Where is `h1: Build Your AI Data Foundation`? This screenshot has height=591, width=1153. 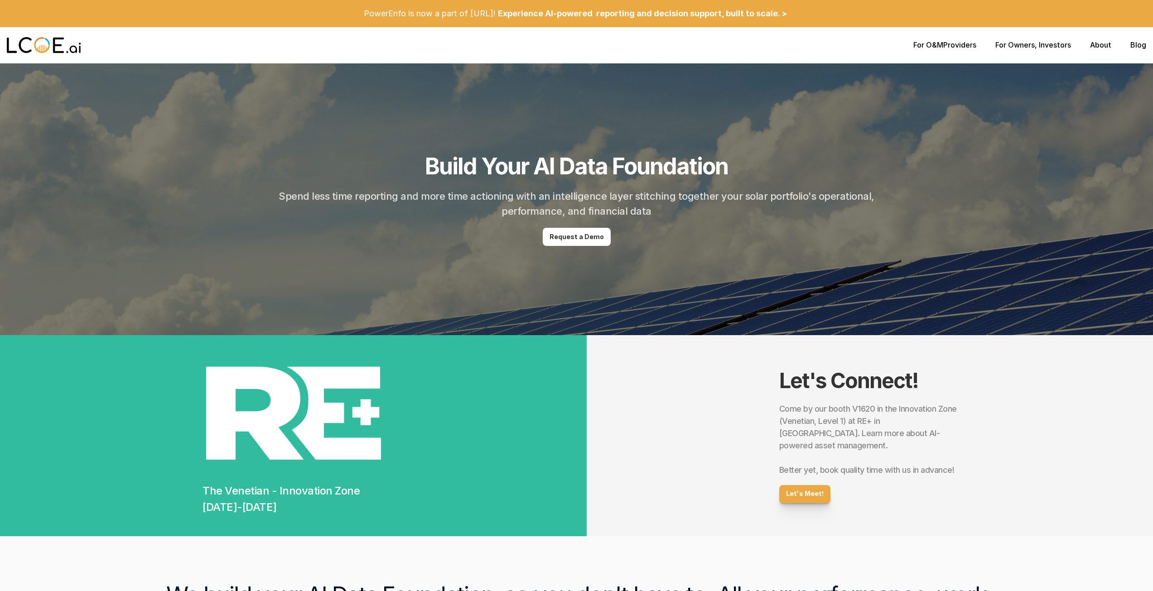
h1: Build Your AI Data Foundation is located at coordinates (576, 166).